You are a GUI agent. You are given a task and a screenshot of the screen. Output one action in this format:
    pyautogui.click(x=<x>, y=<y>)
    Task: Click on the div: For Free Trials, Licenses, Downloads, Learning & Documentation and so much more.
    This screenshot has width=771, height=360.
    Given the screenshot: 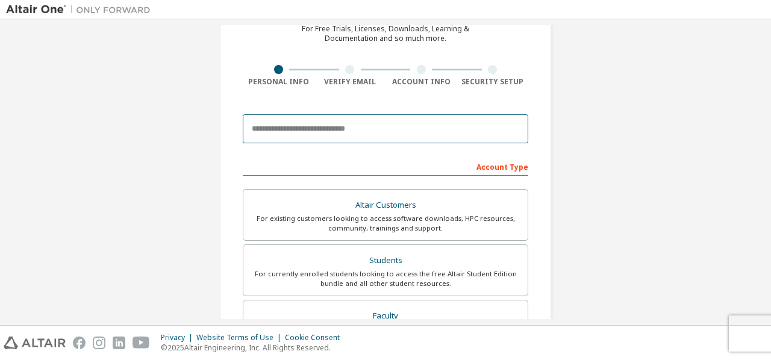 What is the action you would take?
    pyautogui.click(x=386, y=34)
    